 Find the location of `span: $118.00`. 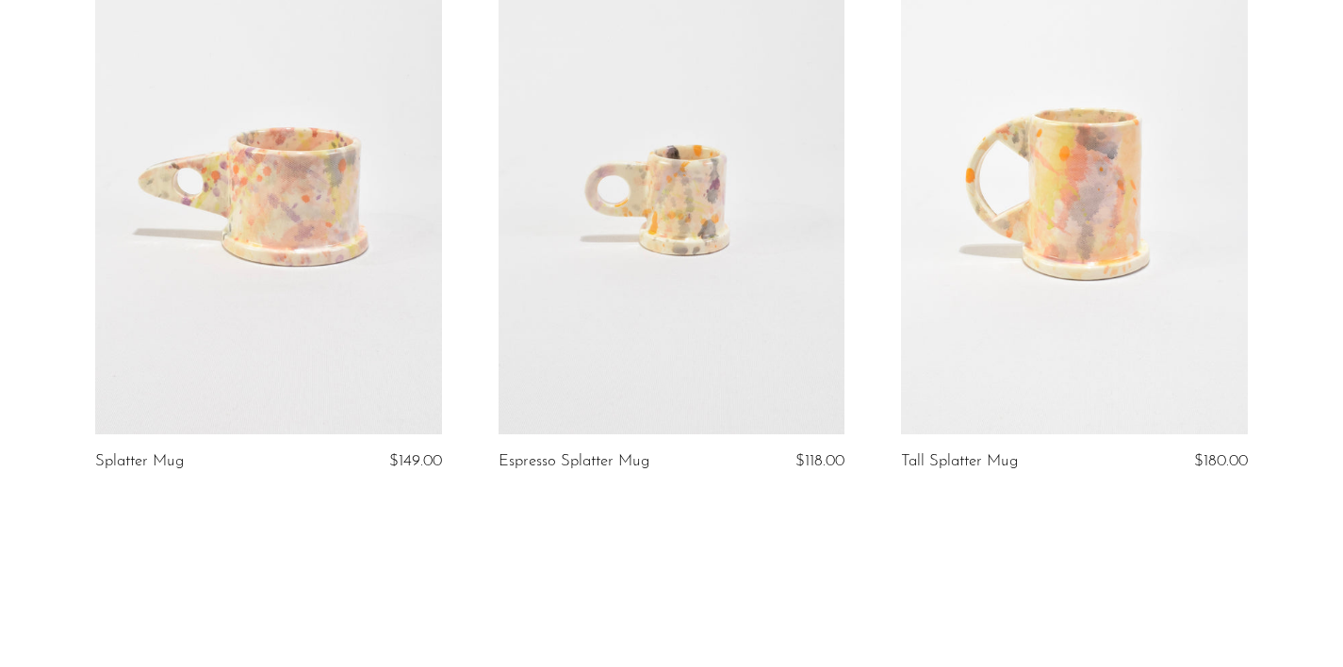

span: $118.00 is located at coordinates (820, 461).